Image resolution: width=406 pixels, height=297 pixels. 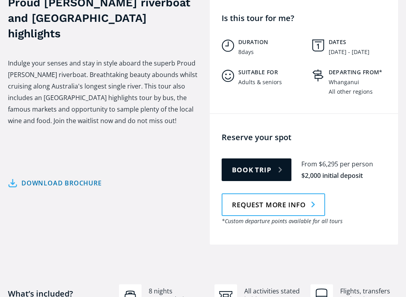 What do you see at coordinates (273, 204) in the screenshot?
I see `a: Request more info` at bounding box center [273, 204].